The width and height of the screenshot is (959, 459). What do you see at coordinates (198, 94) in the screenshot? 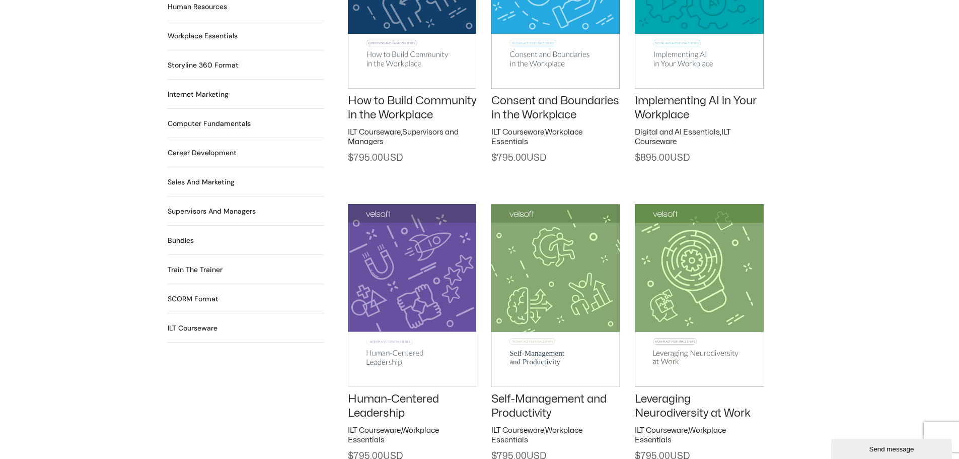
I see `a: Visit product category Internet Marketing` at bounding box center [198, 94].